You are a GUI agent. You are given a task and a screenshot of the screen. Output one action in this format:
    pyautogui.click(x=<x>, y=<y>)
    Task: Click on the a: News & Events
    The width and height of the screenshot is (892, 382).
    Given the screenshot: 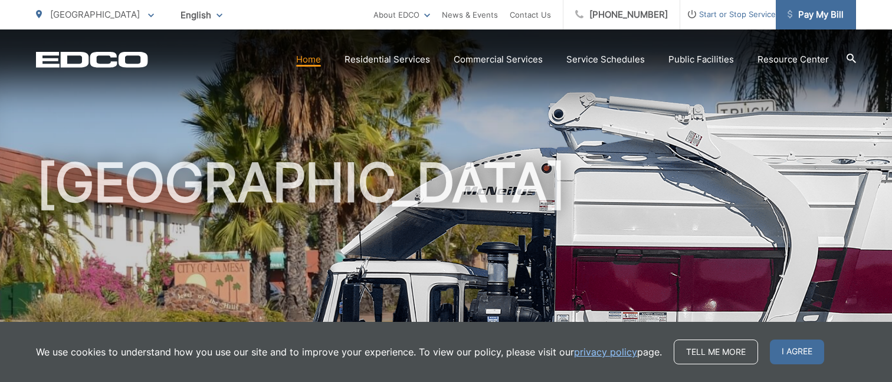 What is the action you would take?
    pyautogui.click(x=470, y=15)
    